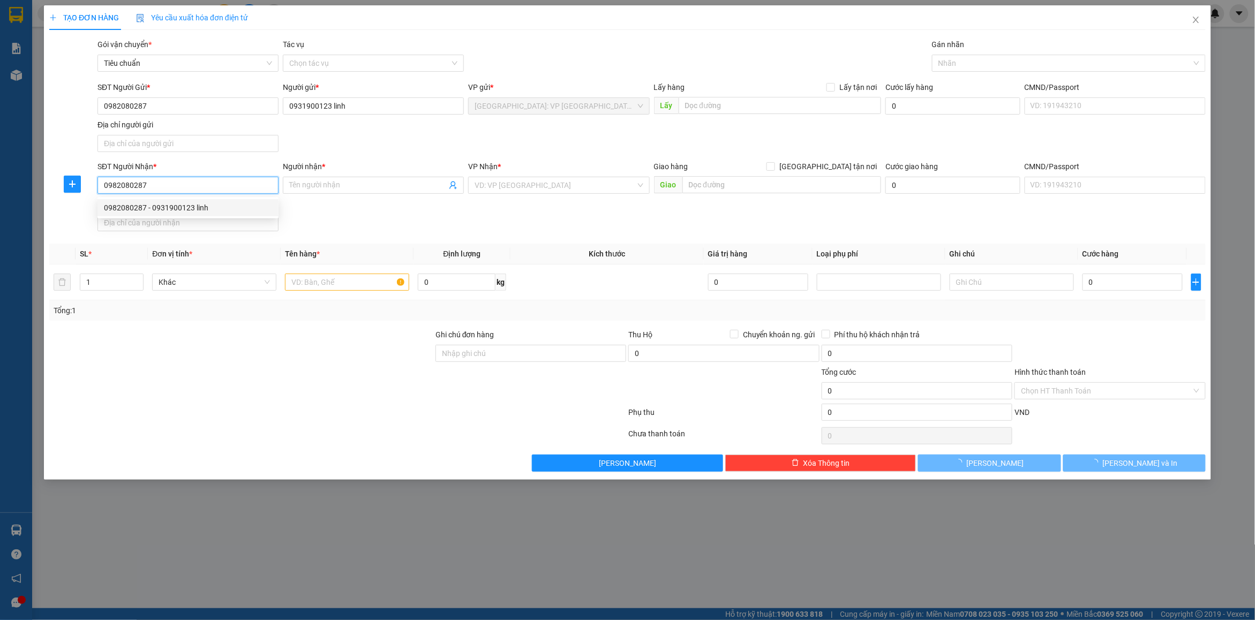 This screenshot has height=620, width=1255. Describe the element at coordinates (483, 167) in the screenshot. I see `span: VP Nhận` at that location.